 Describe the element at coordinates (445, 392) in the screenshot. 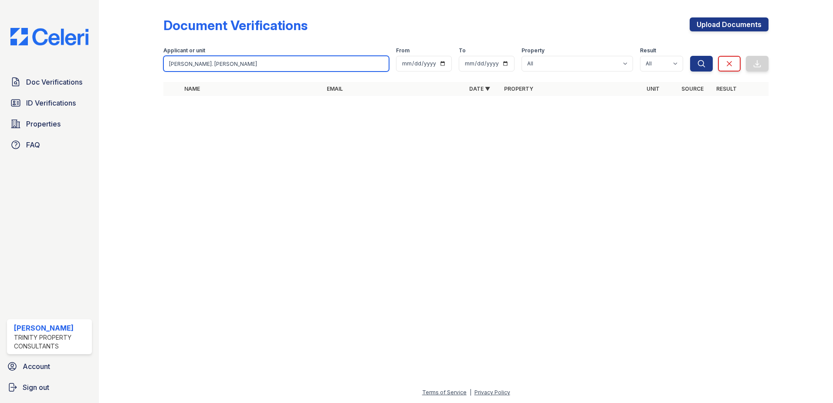

I see `a: Terms of Service` at that location.